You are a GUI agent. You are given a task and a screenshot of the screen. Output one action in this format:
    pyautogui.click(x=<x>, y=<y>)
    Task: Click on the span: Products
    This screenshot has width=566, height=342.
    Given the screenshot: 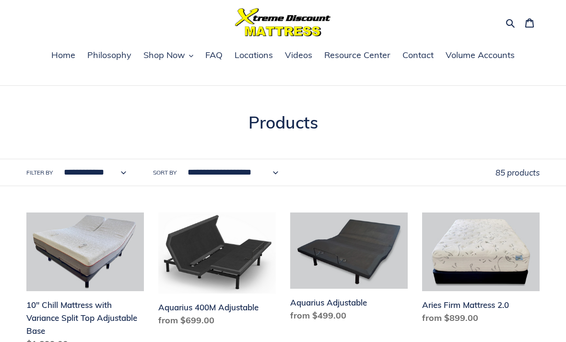 What is the action you would take?
    pyautogui.click(x=283, y=122)
    